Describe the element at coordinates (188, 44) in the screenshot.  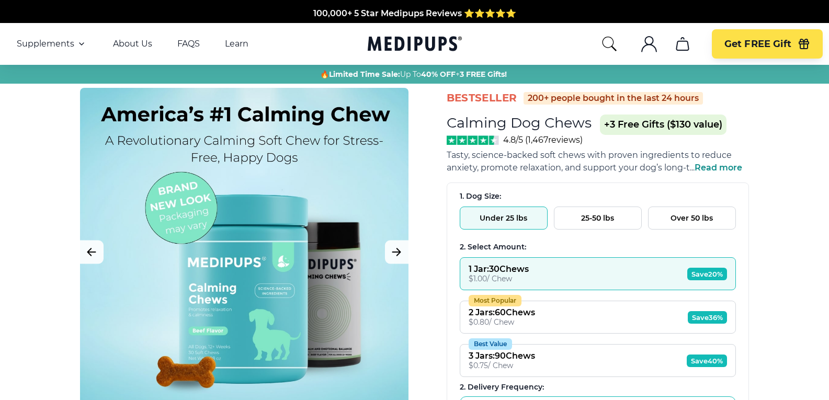
I see `a: FAQS` at that location.